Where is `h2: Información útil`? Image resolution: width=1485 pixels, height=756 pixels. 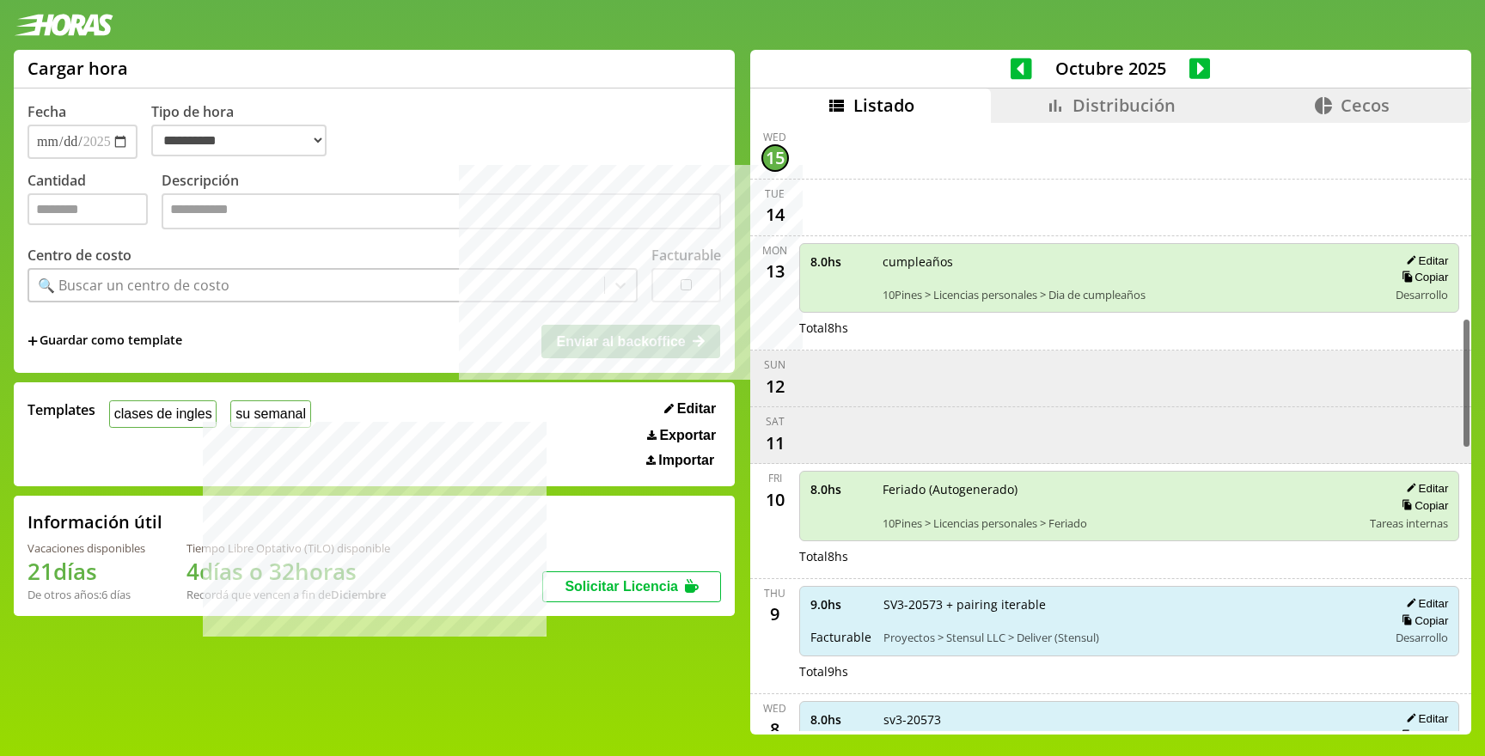
h2: Información útil is located at coordinates (95, 522).